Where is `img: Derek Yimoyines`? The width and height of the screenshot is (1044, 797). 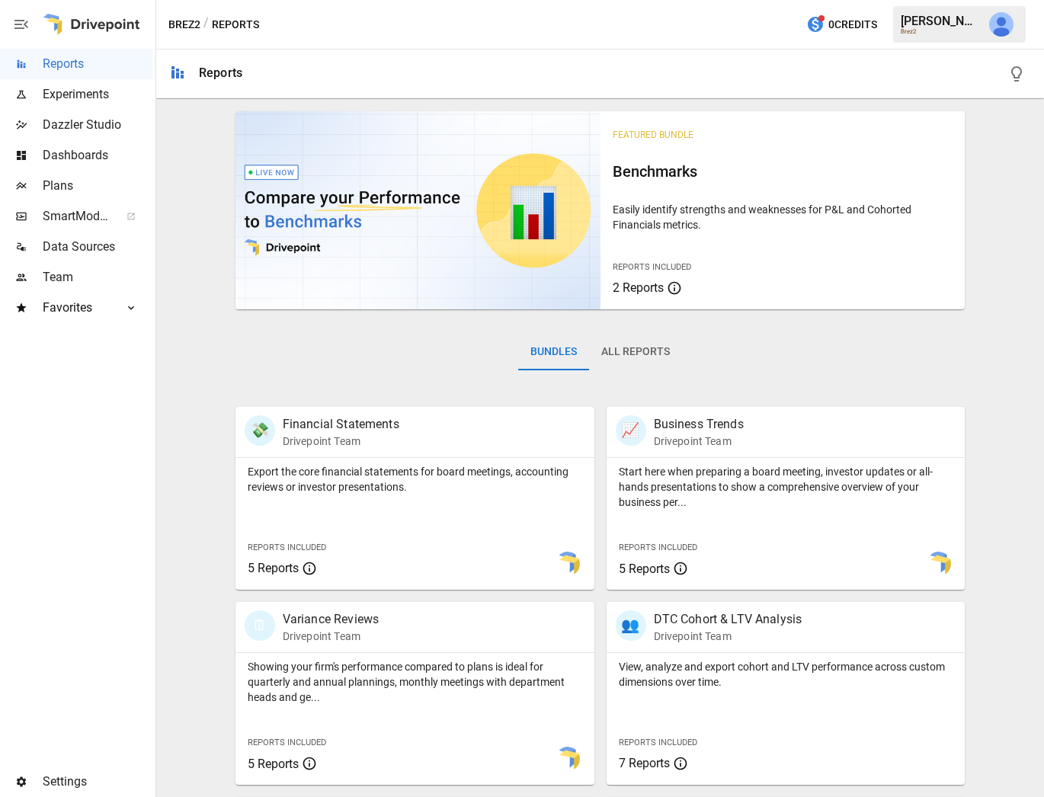 img: Derek Yimoyines is located at coordinates (1001, 24).